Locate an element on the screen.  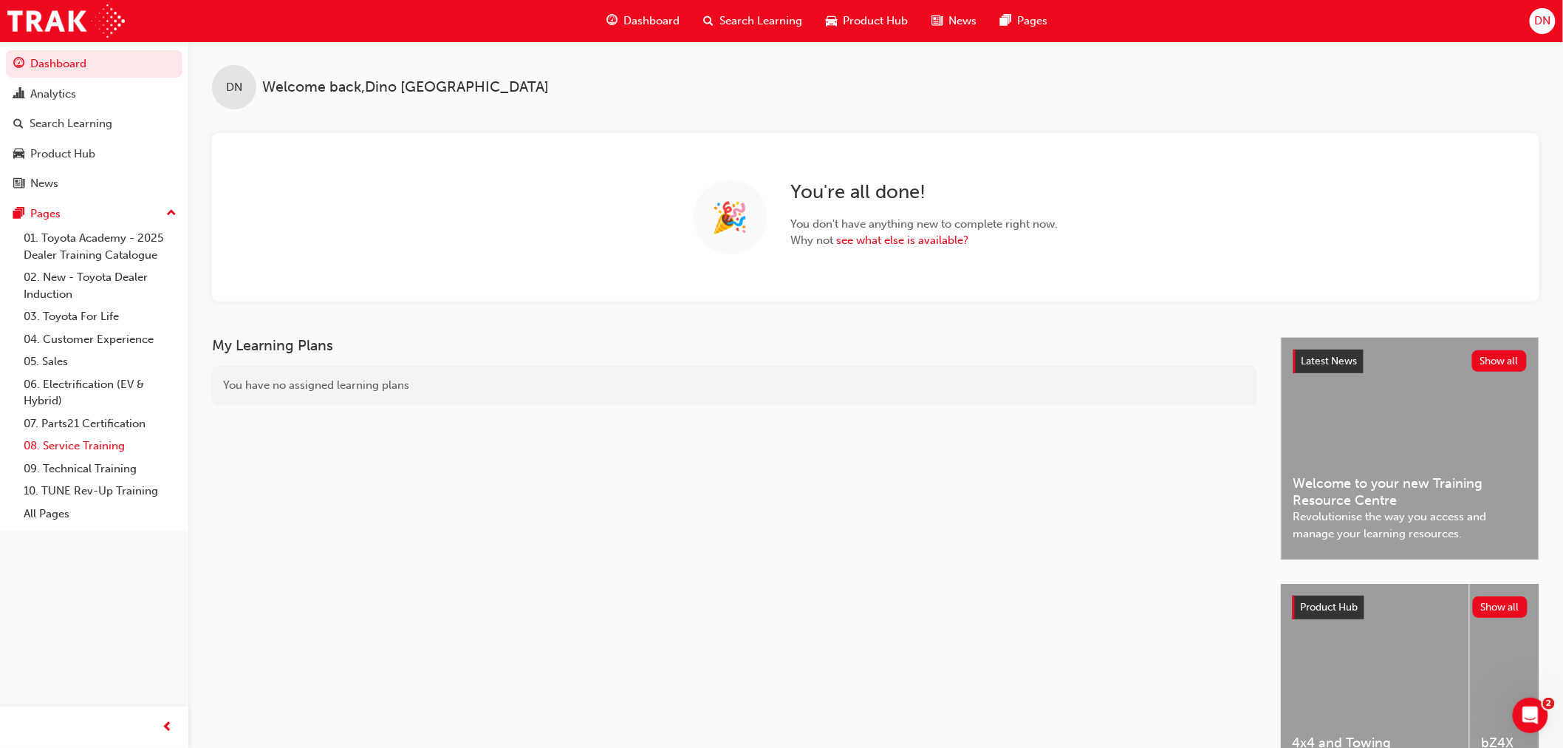
a: search-iconSearch Learning is located at coordinates (754, 21).